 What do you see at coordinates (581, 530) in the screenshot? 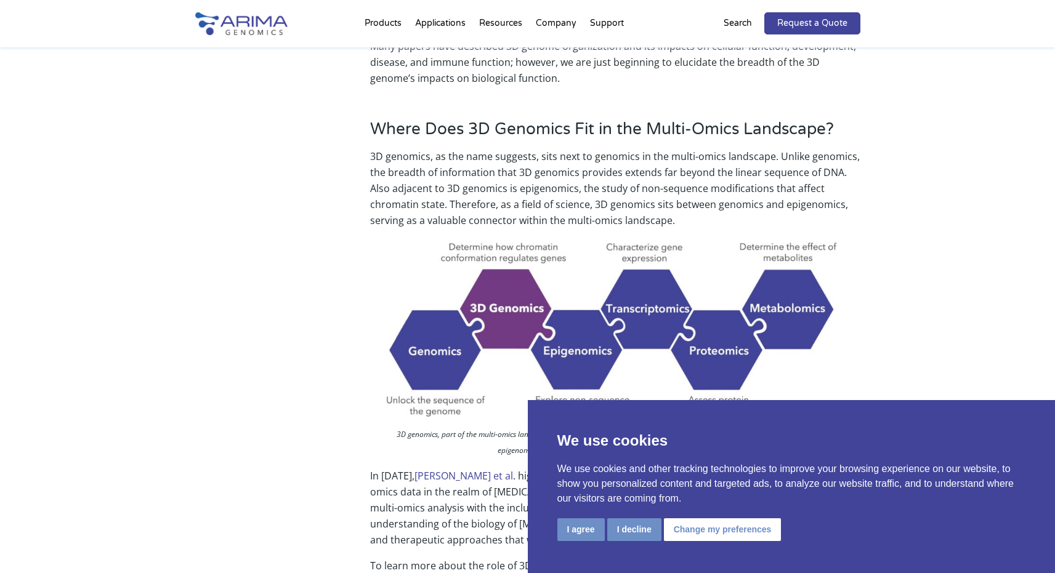
I see `button: I agree` at bounding box center [581, 530].